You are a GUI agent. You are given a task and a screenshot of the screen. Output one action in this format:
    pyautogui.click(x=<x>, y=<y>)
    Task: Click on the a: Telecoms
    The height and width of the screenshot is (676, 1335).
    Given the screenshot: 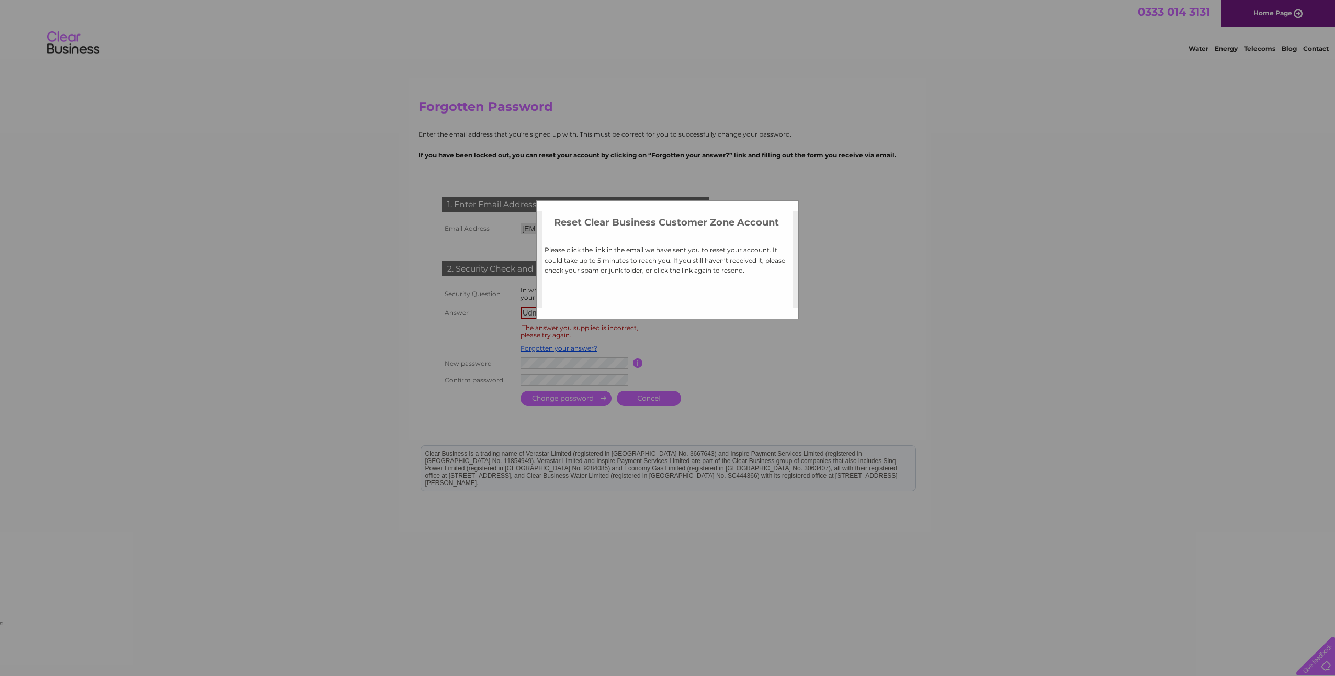 What is the action you would take?
    pyautogui.click(x=1260, y=48)
    